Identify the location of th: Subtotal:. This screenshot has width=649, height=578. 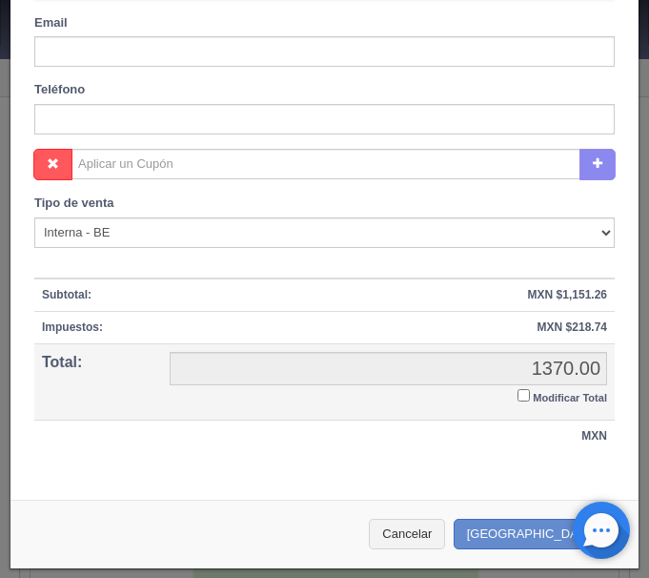
(98, 294).